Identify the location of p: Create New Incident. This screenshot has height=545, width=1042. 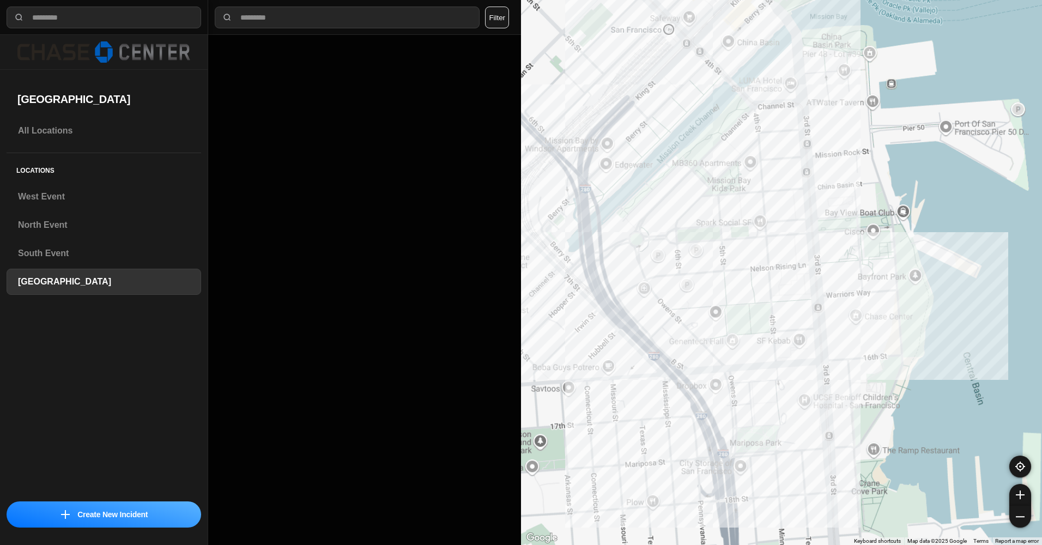
(112, 514).